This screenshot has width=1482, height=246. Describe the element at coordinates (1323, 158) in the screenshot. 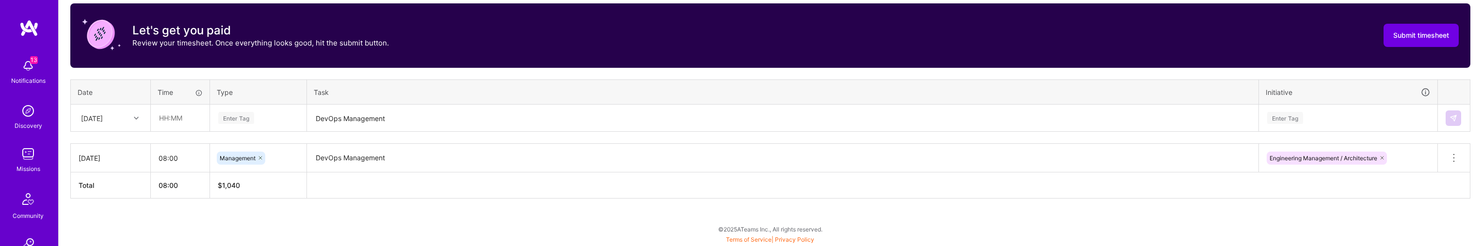

I see `span: Engineering Management / Architecture` at that location.